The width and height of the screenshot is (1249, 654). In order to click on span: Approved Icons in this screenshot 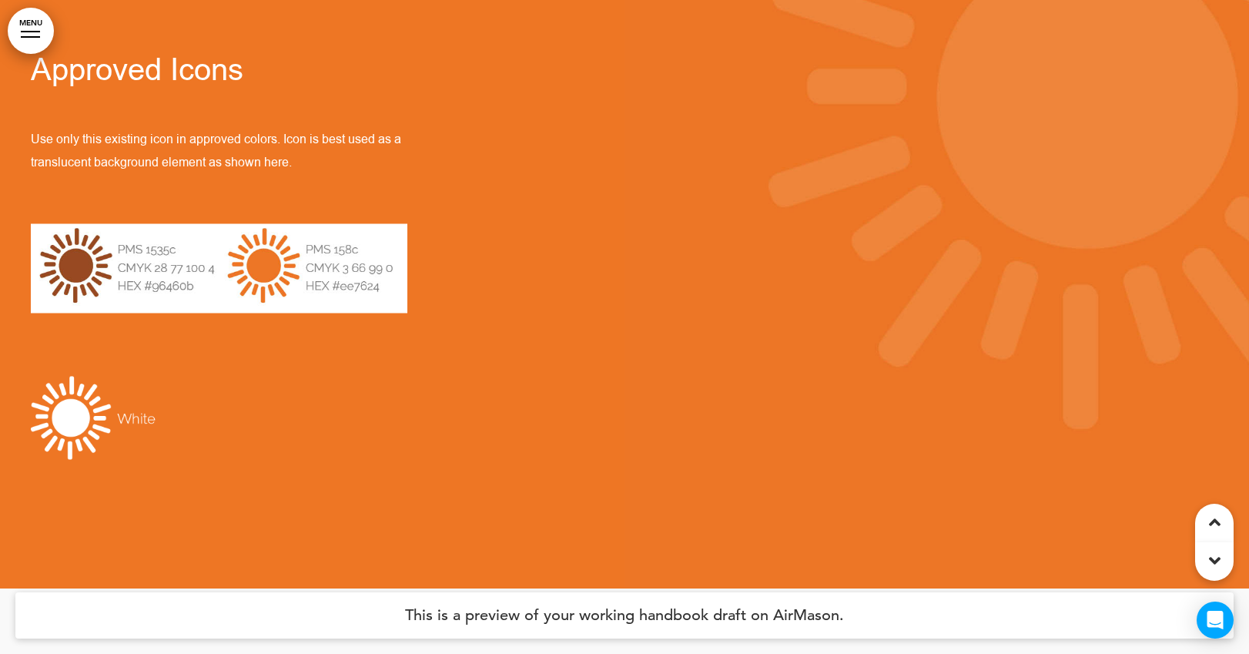, I will do `click(137, 70)`.